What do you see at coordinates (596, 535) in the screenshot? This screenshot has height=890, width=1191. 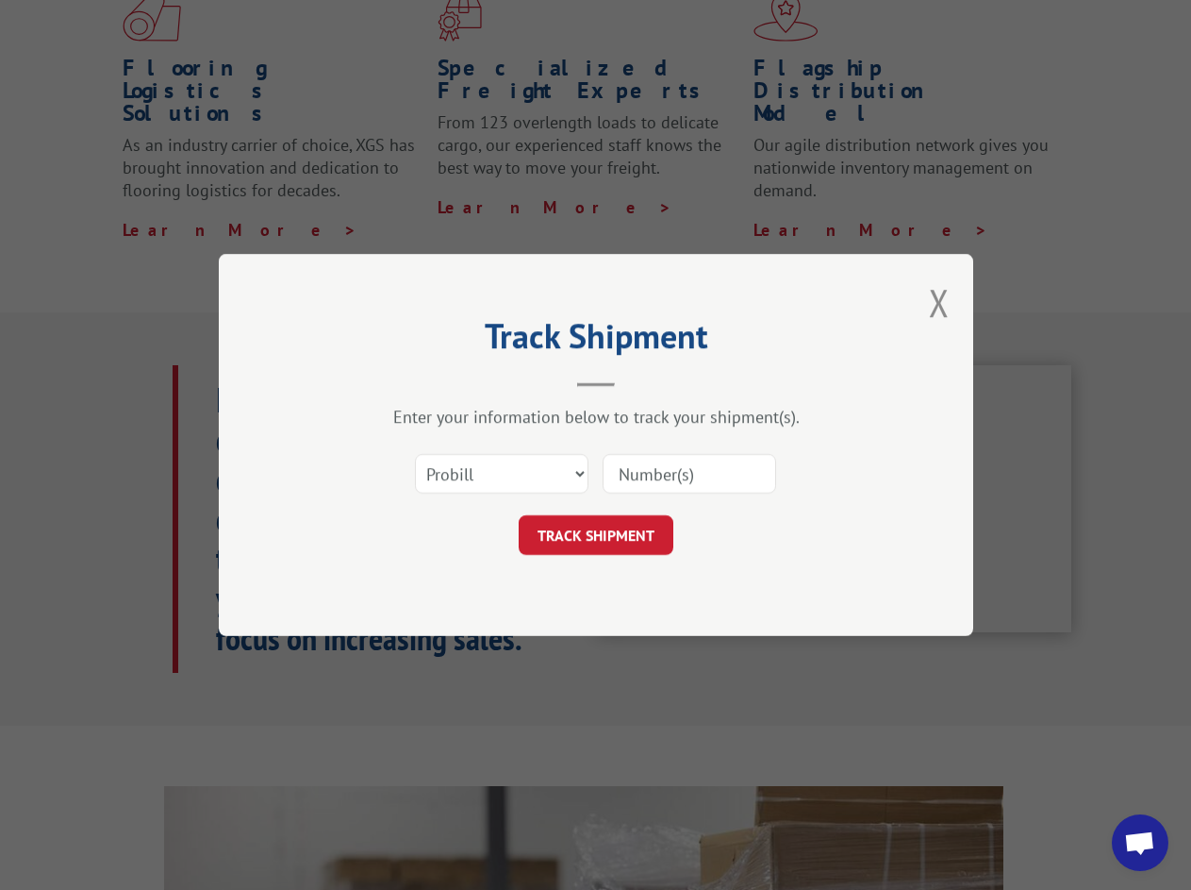 I see `button: TRACK SHIPMENT` at bounding box center [596, 535].